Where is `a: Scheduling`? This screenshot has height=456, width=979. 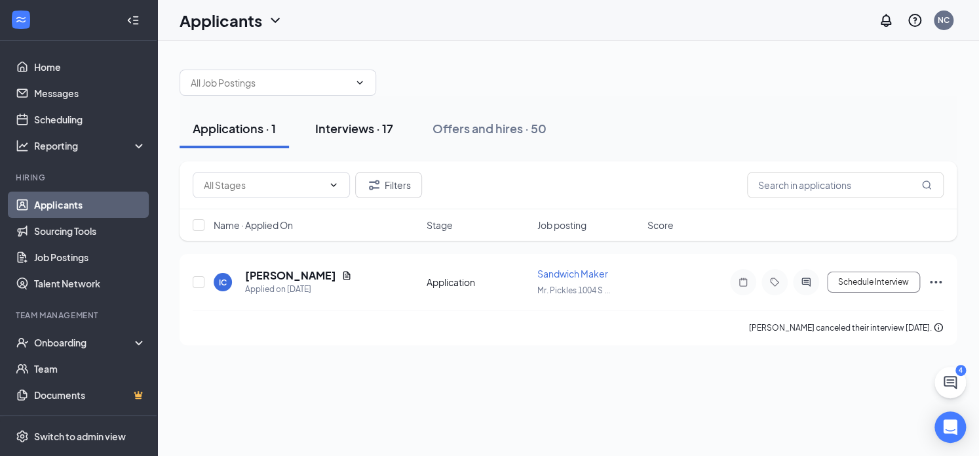
a: Scheduling is located at coordinates (90, 119).